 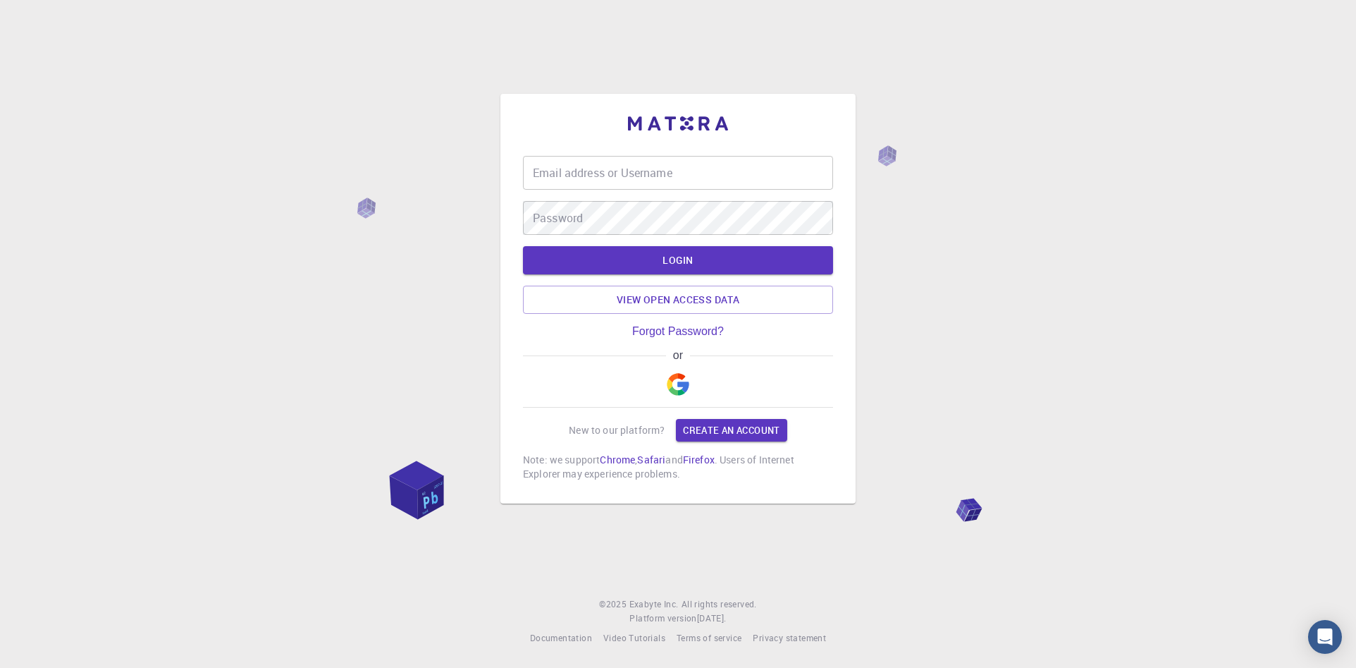 I want to click on div: Open Intercom Messenger, so click(x=1325, y=637).